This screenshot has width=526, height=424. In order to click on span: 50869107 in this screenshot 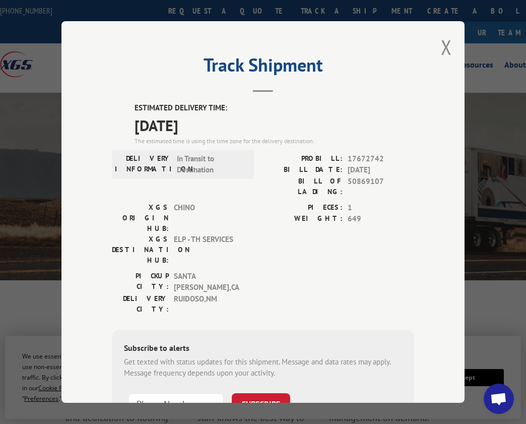, I will do `click(381, 186)`.